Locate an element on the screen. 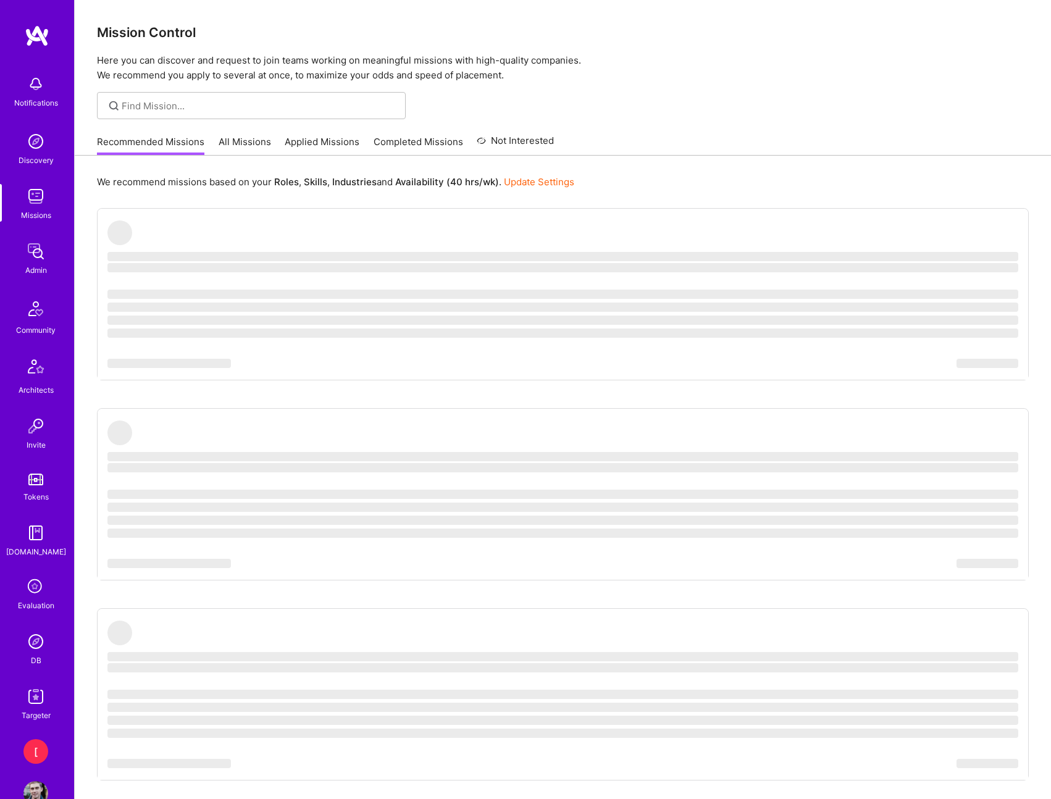  img: Community is located at coordinates (36, 309).